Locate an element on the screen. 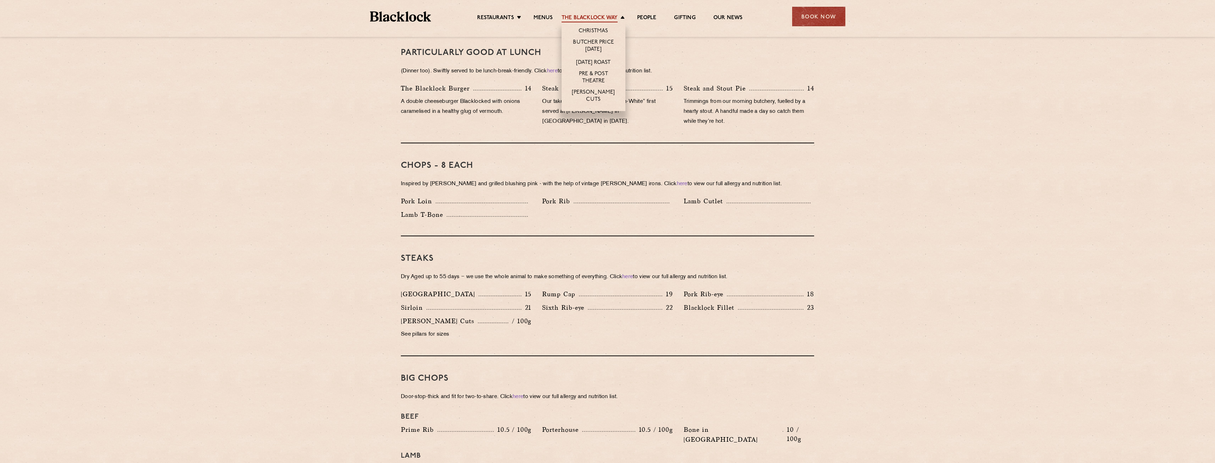  p: Lamb Cutlet is located at coordinates (705, 201).